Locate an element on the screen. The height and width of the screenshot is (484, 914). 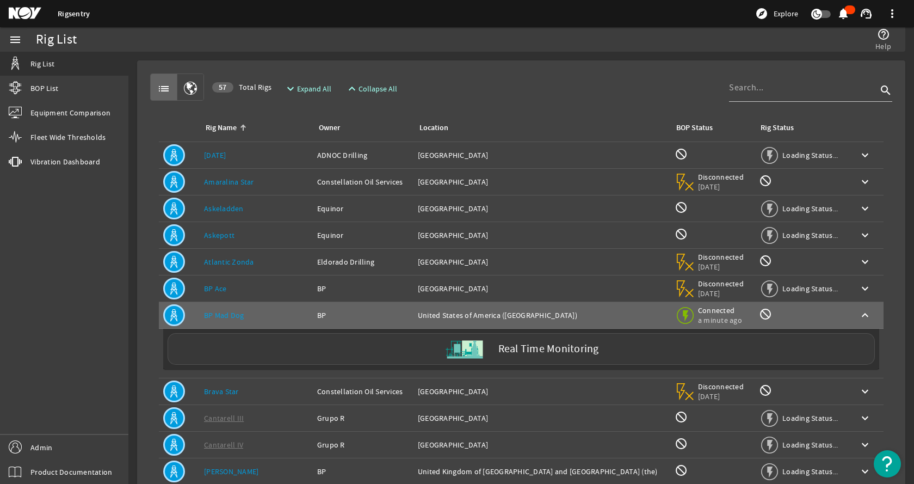
a: Askepott is located at coordinates (219, 235).